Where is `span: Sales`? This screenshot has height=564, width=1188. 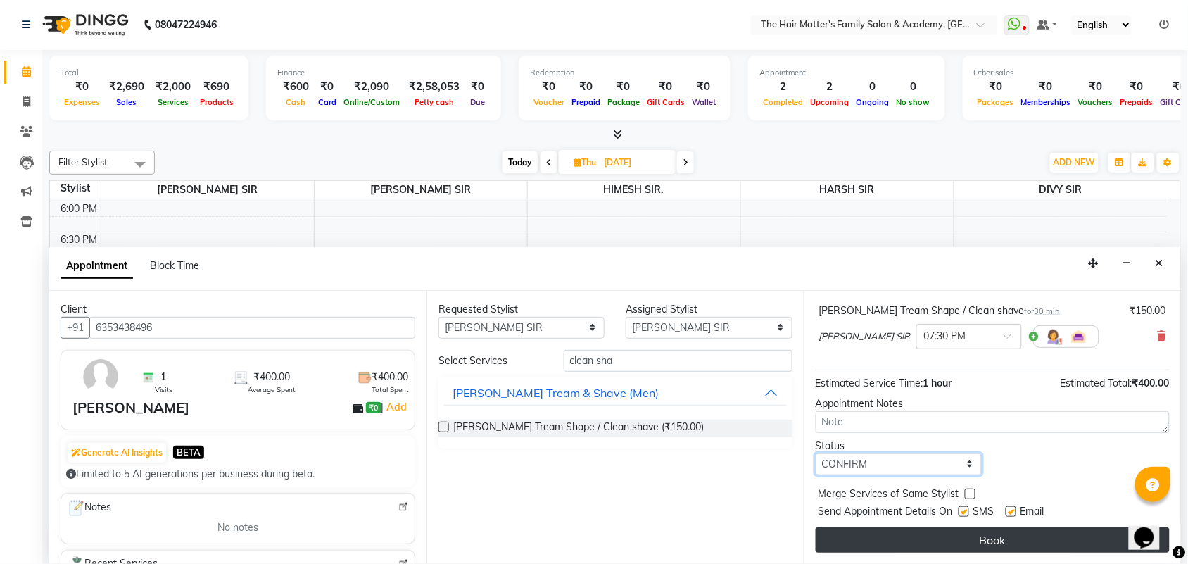 span: Sales is located at coordinates (127, 102).